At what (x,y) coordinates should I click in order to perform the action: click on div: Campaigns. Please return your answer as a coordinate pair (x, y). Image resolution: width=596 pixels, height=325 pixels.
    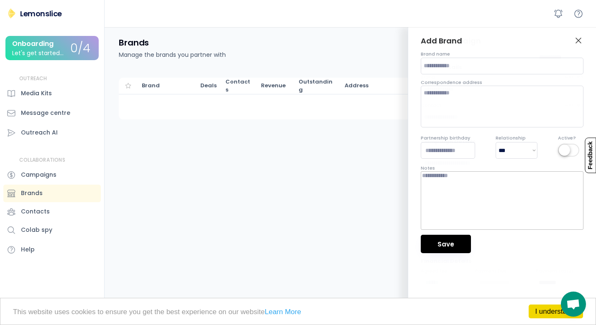
    Looking at the image, I should click on (38, 175).